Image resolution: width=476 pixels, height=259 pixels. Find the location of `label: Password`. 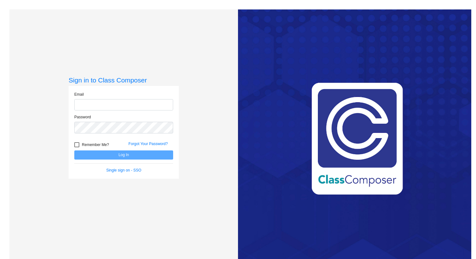

label: Password is located at coordinates (83, 117).